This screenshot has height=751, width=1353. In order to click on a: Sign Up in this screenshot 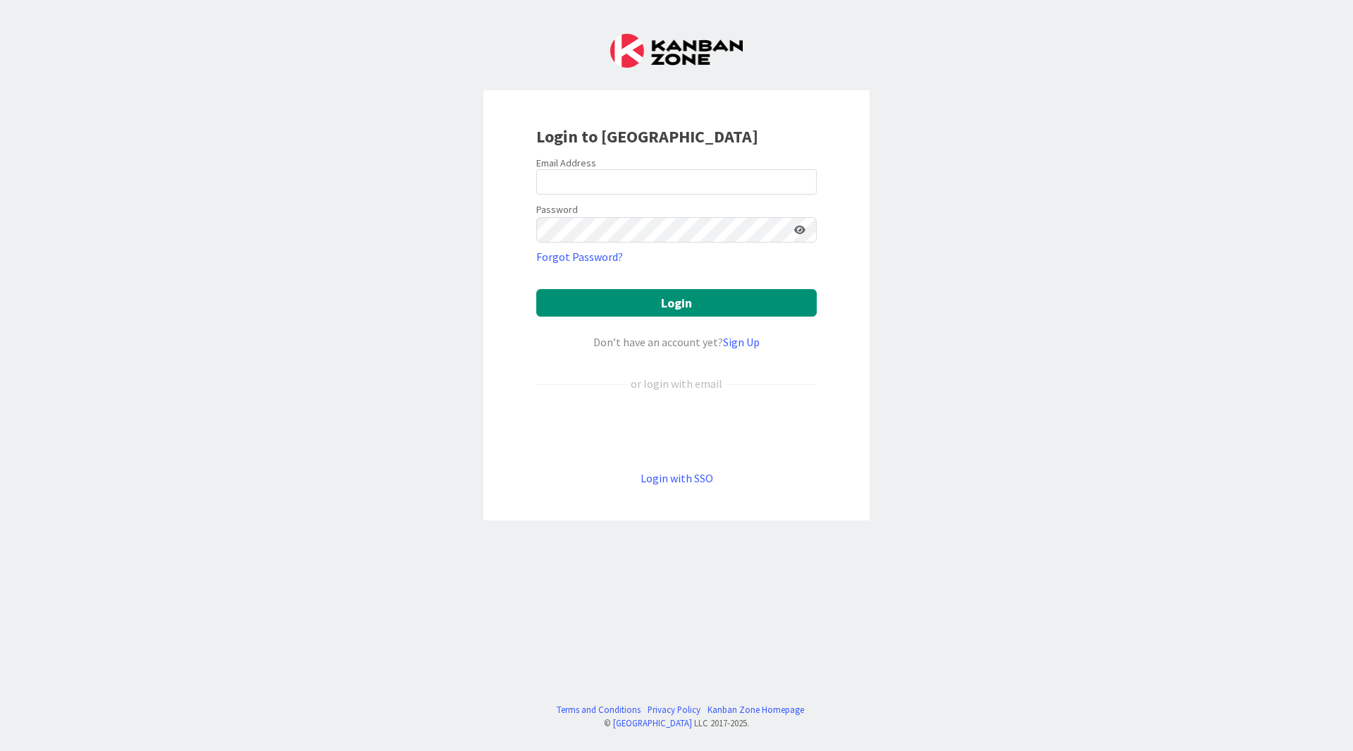, I will do `click(742, 342)`.